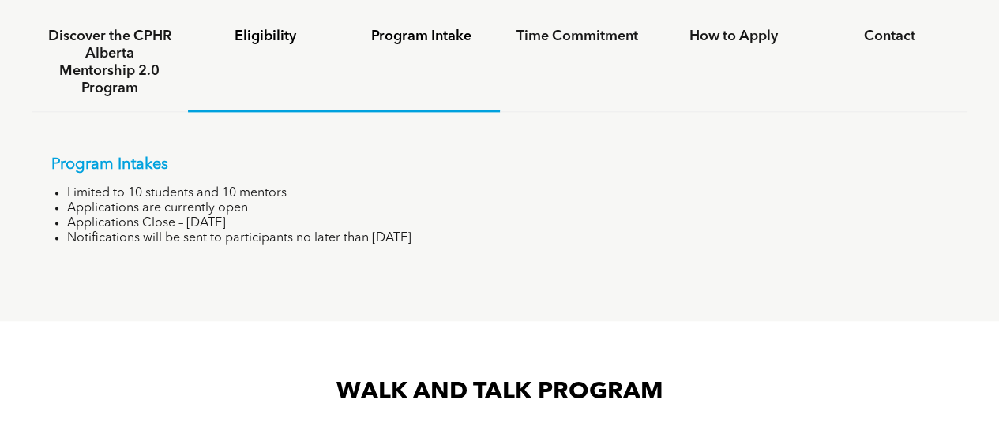 This screenshot has height=441, width=999. I want to click on h4: Discover the CPHR Alberta Mentorship 2.0 Program, so click(110, 62).